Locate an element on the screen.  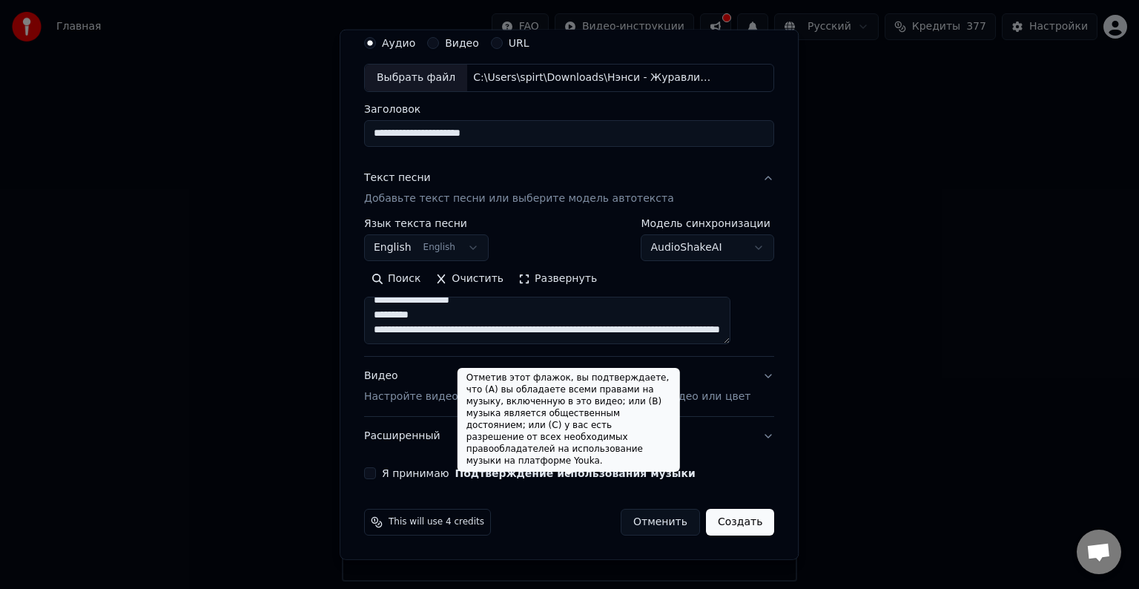
button: Очистить is located at coordinates (470, 279).